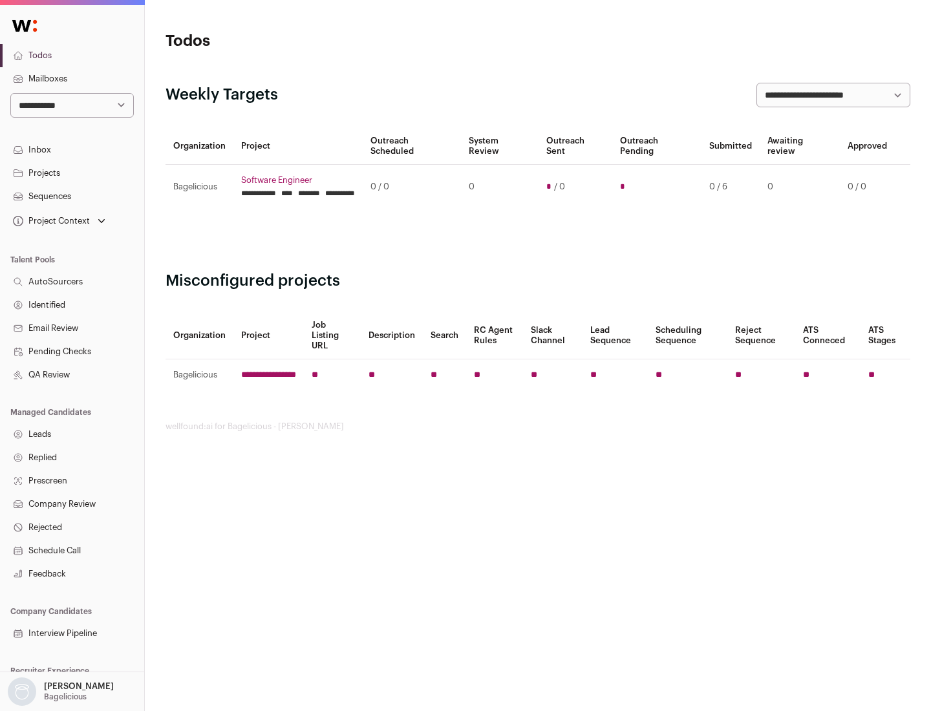  Describe the element at coordinates (392, 335) in the screenshot. I see `th: Description` at that location.